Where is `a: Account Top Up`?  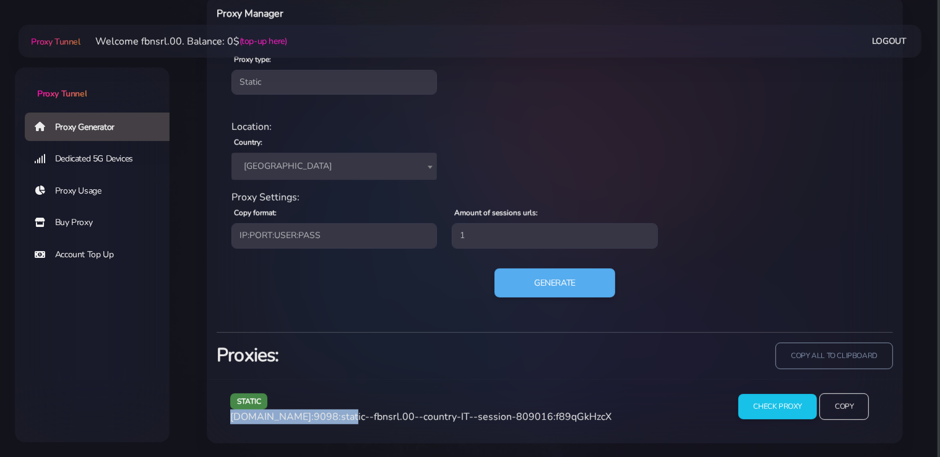 a: Account Top Up is located at coordinates (102, 255).